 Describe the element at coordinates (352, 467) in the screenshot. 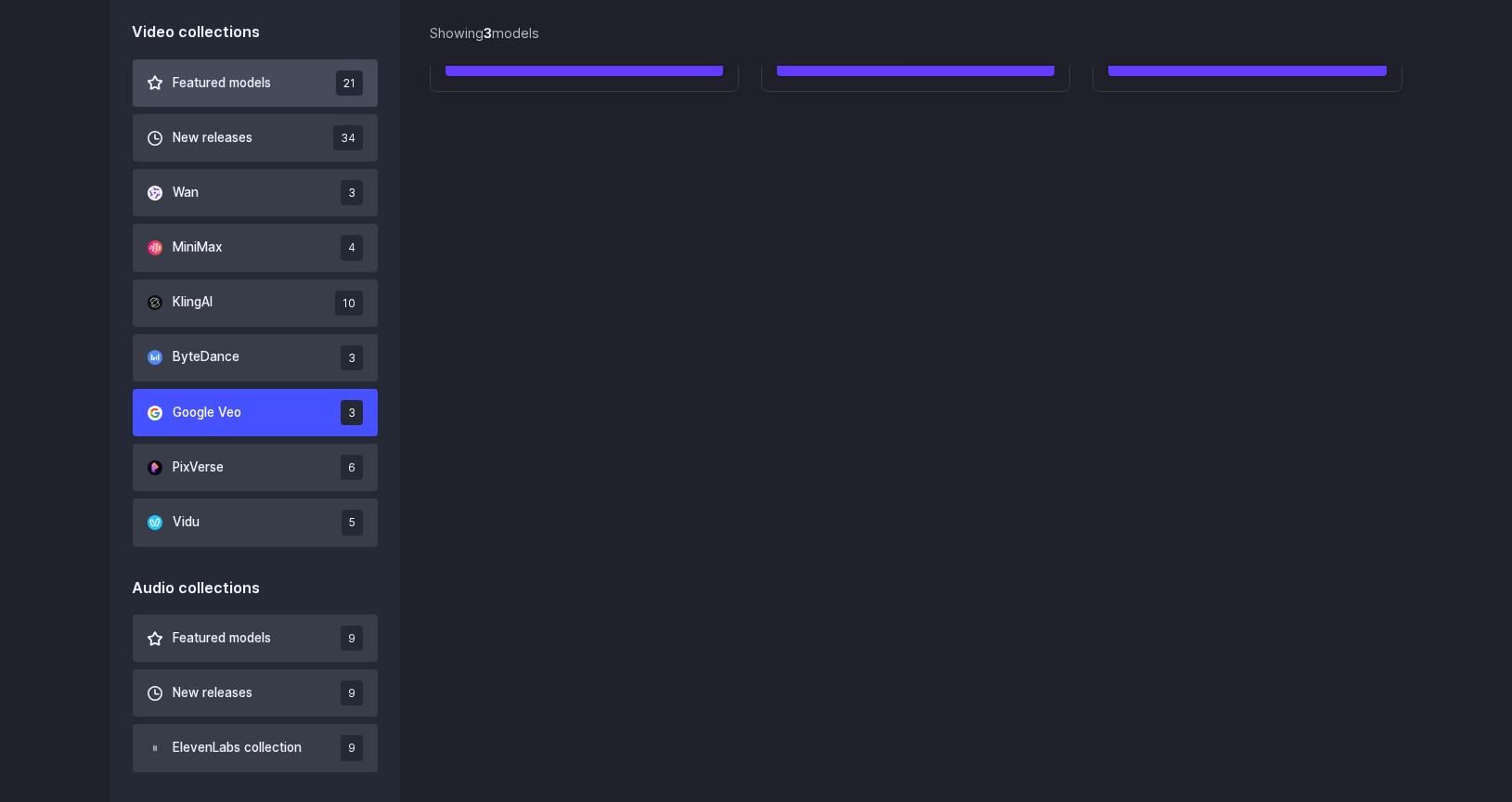

I see `span: 6` at that location.